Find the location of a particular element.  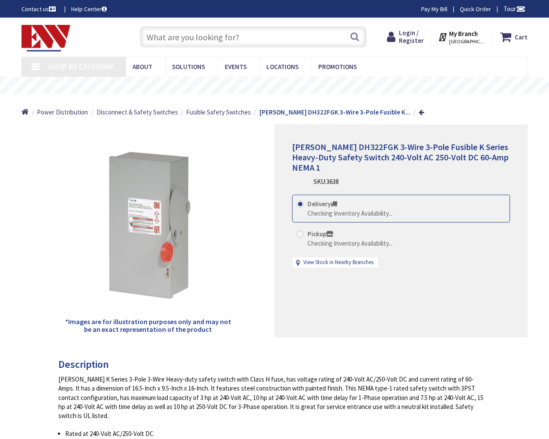

div: SKU: is located at coordinates (326, 181).